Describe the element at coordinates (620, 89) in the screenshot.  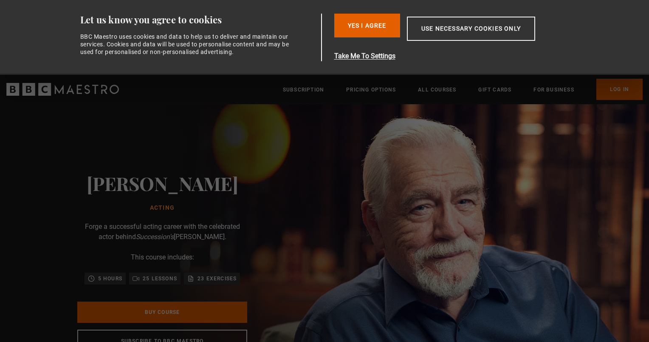
I see `a: Log In` at that location.